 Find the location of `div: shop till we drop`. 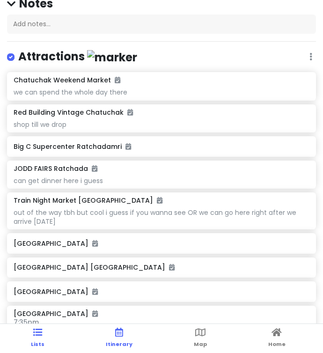

div: shop till we drop is located at coordinates (161, 125).